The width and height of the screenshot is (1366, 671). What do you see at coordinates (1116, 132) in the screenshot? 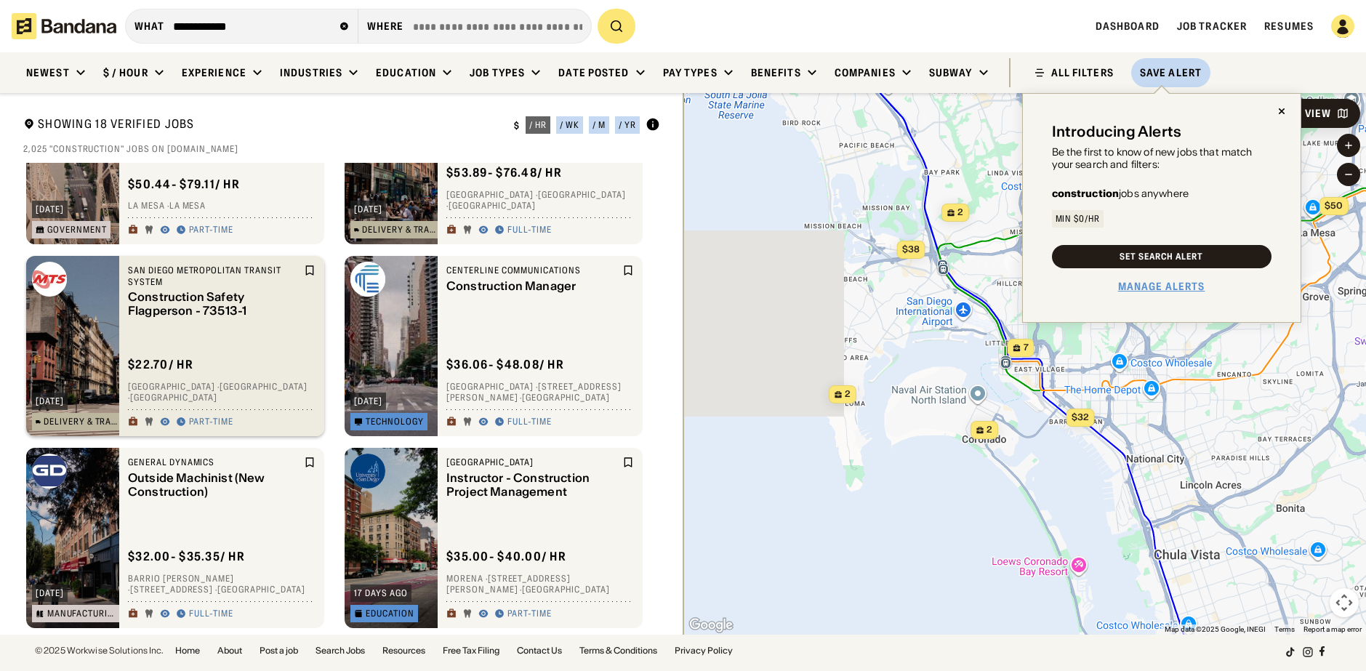
I see `div: Introducing Alerts` at bounding box center [1116, 132].